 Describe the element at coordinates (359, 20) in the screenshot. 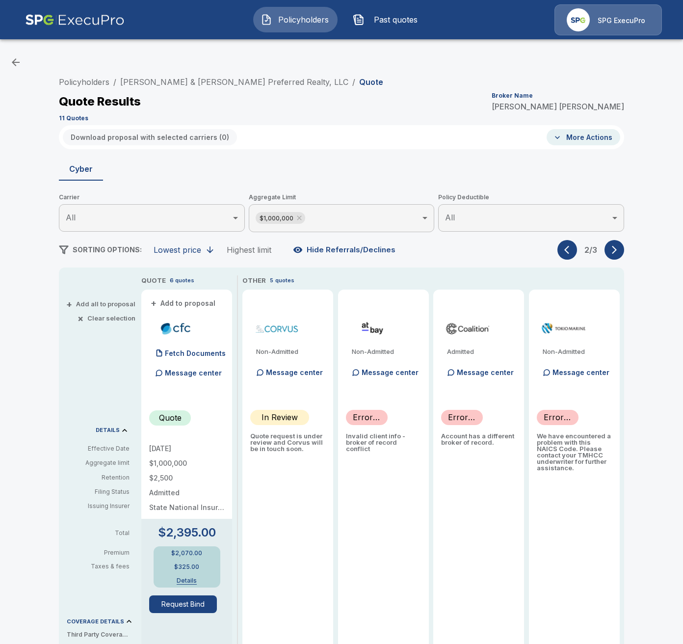

I see `img: Past quotes Icon` at that location.